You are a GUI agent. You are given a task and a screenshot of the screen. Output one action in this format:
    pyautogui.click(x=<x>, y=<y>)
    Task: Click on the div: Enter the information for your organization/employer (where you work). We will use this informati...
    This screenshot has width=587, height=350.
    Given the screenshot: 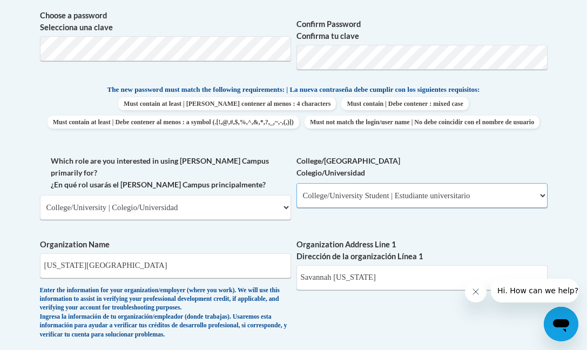 What is the action you would take?
    pyautogui.click(x=165, y=313)
    